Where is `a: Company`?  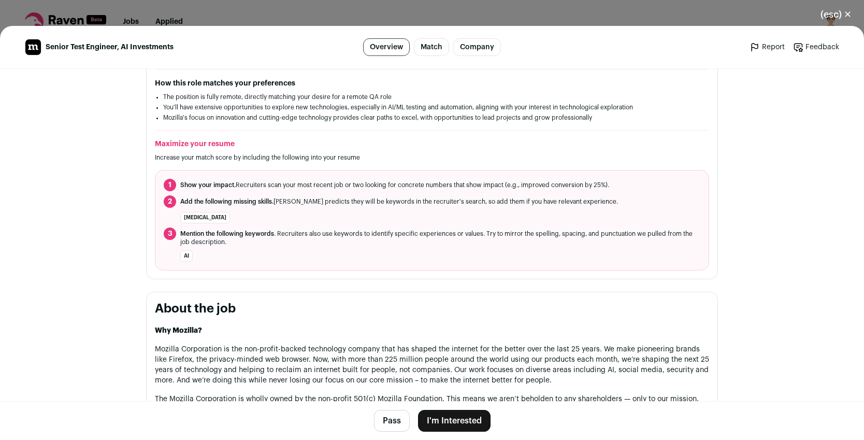
a: Company is located at coordinates (477, 47).